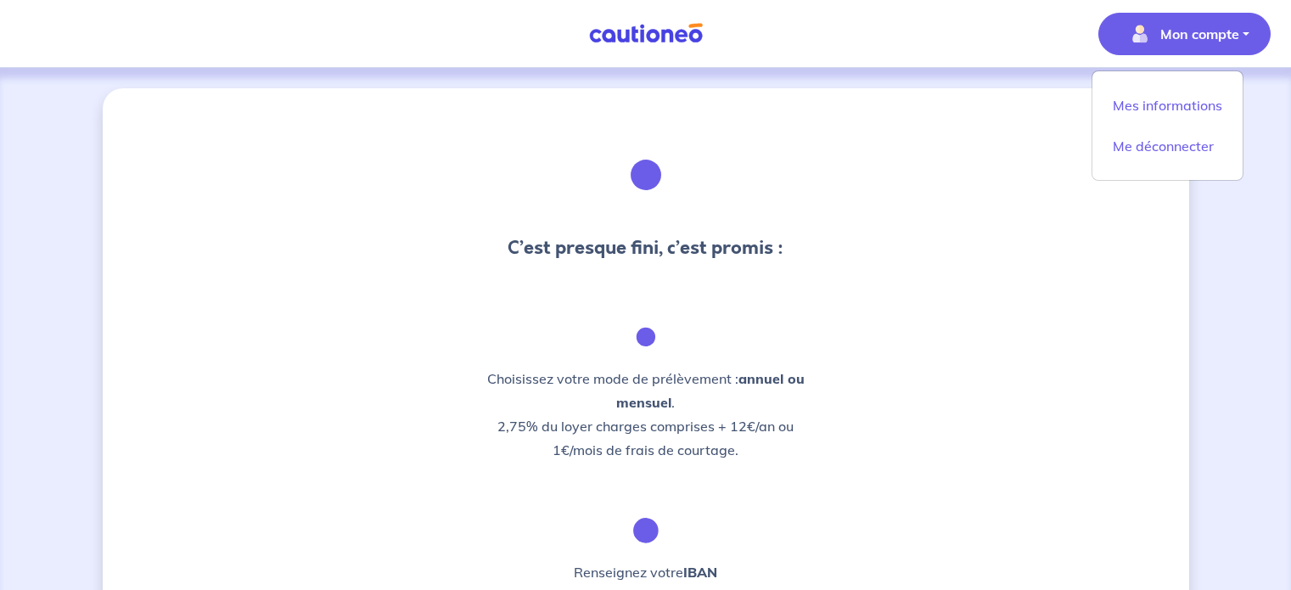 The height and width of the screenshot is (590, 1291). I want to click on p: Renseignez votre, so click(645, 572).